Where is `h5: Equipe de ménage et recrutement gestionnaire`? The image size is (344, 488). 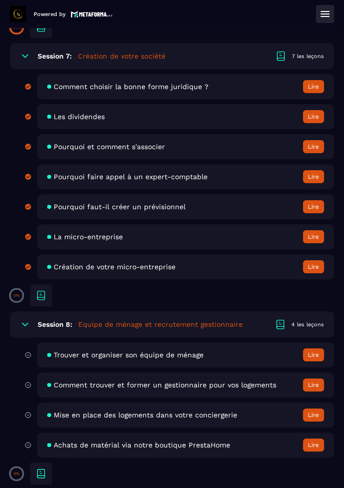 h5: Equipe de ménage et recrutement gestionnaire is located at coordinates (160, 325).